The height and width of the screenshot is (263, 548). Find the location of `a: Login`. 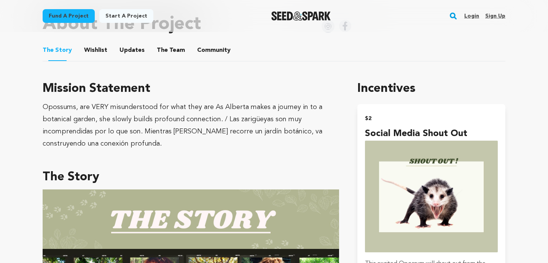

a: Login is located at coordinates (472, 16).